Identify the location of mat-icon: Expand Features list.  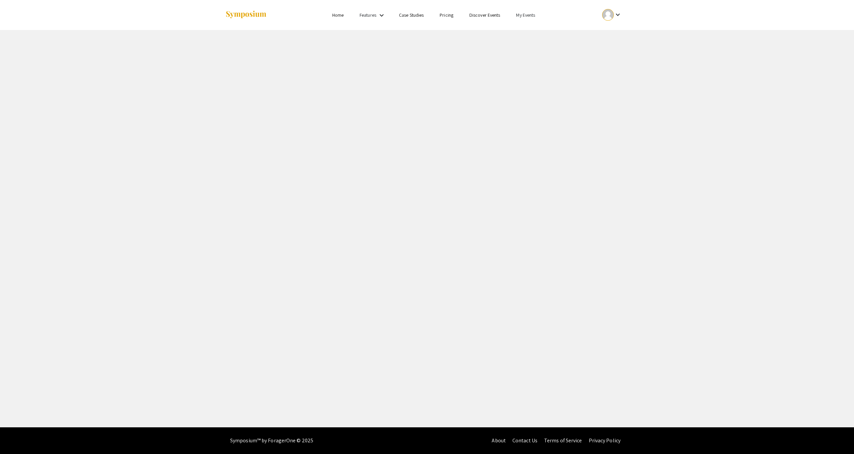
(382, 15).